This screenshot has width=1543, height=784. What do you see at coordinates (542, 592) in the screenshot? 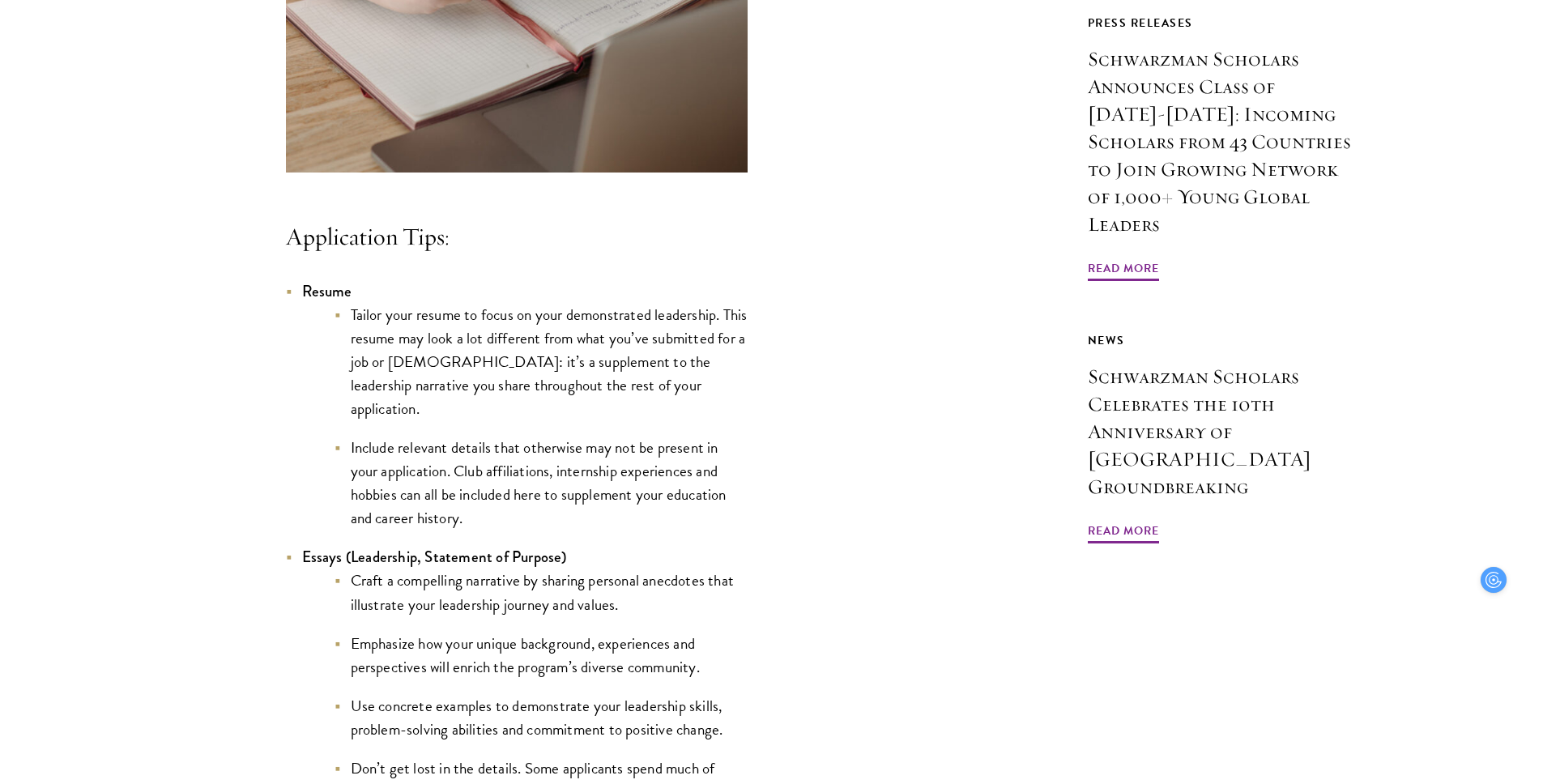
I see `li: Craft a compelling narrative by sharing personal anecdotes that illustrate your leadership journe...` at bounding box center [542, 592].